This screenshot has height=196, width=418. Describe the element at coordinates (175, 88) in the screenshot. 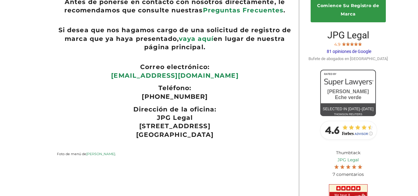

I see `ul: Teléfono:` at that location.